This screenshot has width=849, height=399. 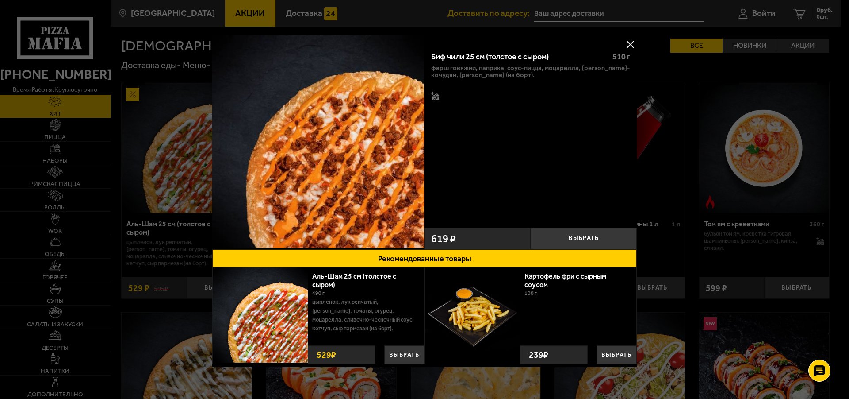 What do you see at coordinates (518, 57) in the screenshot?
I see `div: Биф чили 25 см (толстое с сыром)` at bounding box center [518, 57].